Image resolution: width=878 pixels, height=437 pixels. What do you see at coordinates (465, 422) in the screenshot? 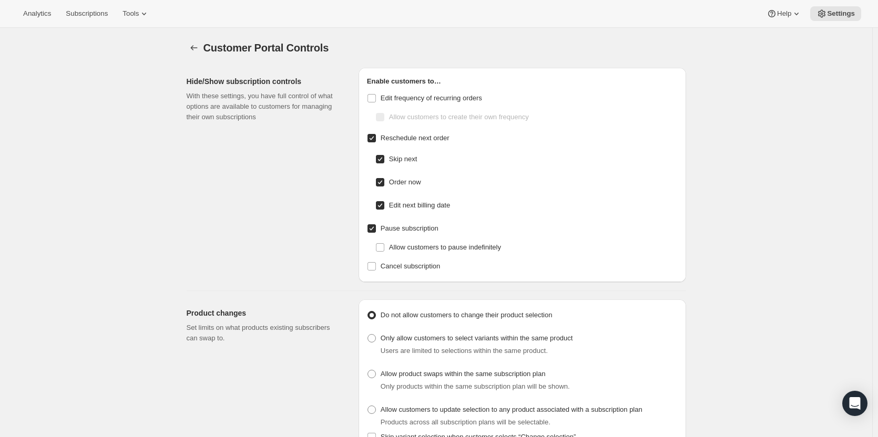
I see `span: Products across all subscription plans will be selectable.` at bounding box center [465, 422].